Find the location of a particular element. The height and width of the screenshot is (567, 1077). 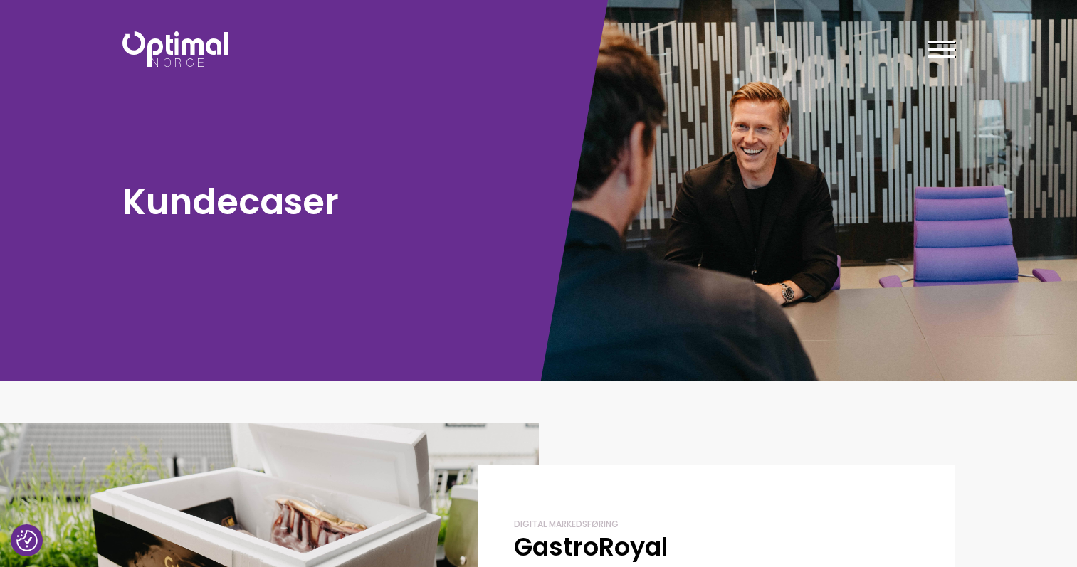

div: Digital markedsføring is located at coordinates (717, 525).